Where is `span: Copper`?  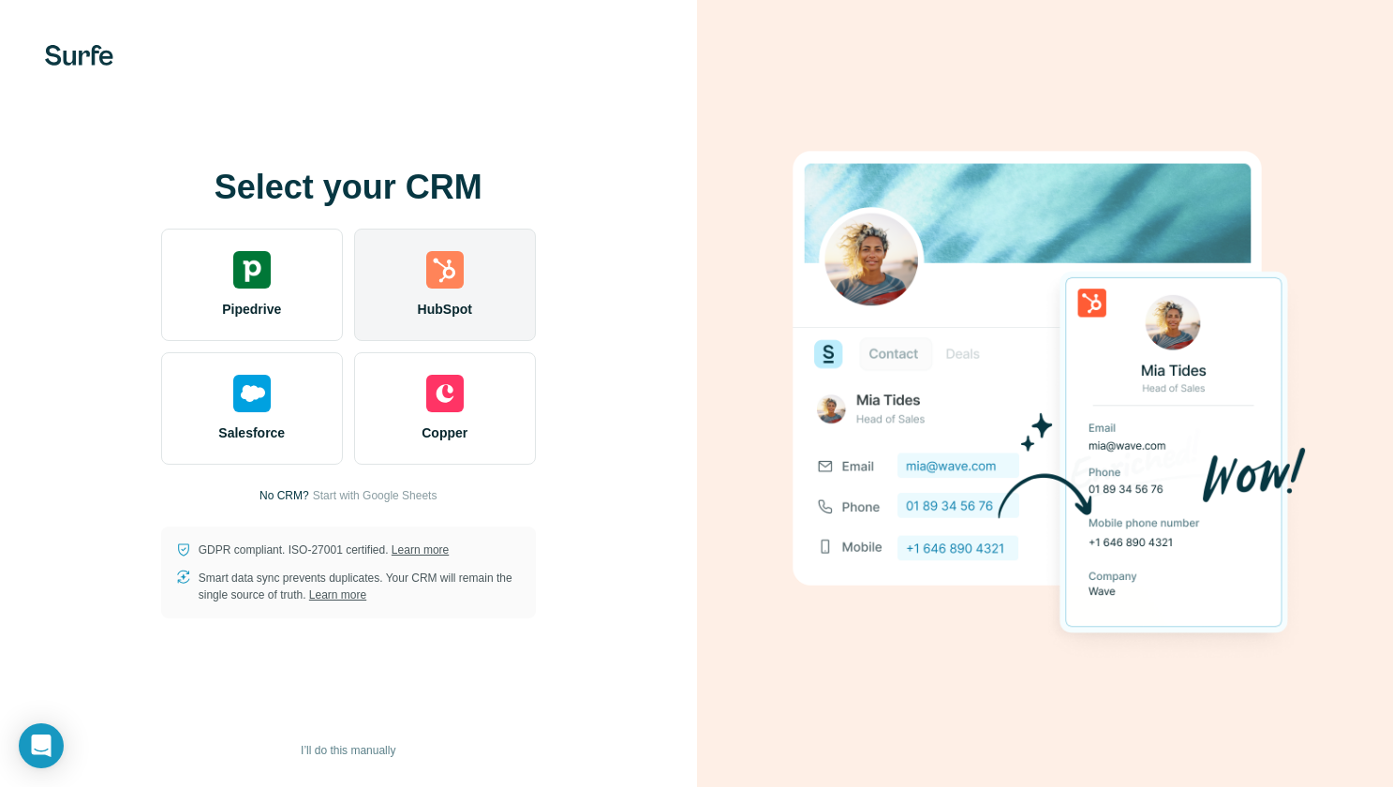
span: Copper is located at coordinates (444, 433).